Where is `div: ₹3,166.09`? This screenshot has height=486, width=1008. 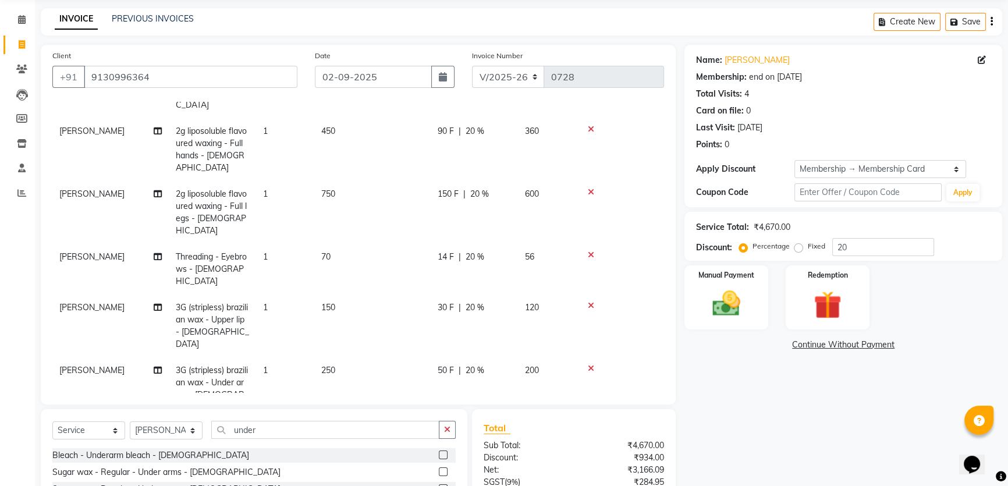
div: ₹3,166.09 is located at coordinates (623, 470).